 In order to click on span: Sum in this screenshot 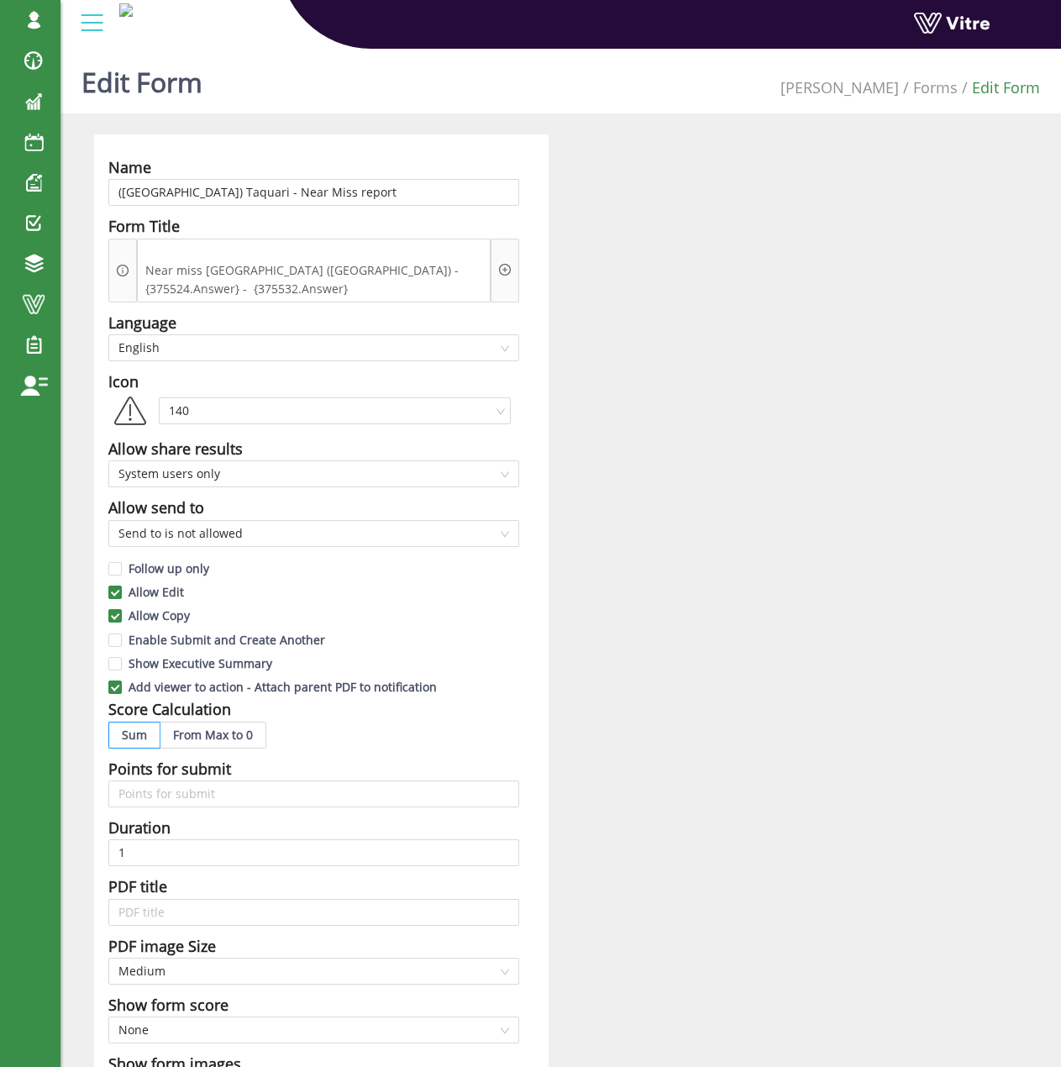, I will do `click(134, 734)`.